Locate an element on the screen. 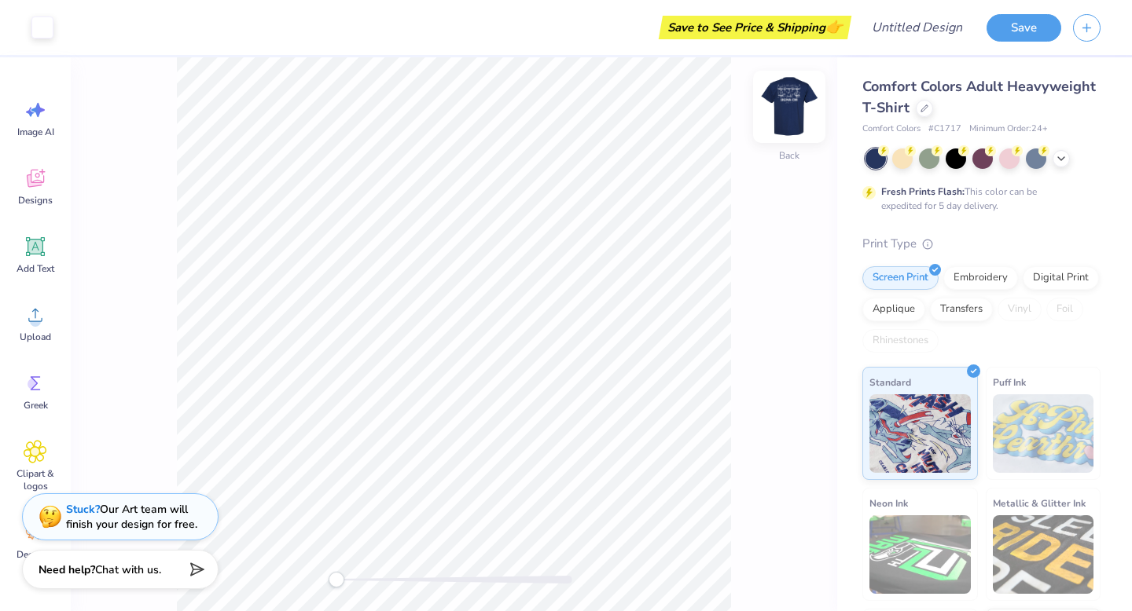  span: Minimum Order: 24 + is located at coordinates (1008, 129).